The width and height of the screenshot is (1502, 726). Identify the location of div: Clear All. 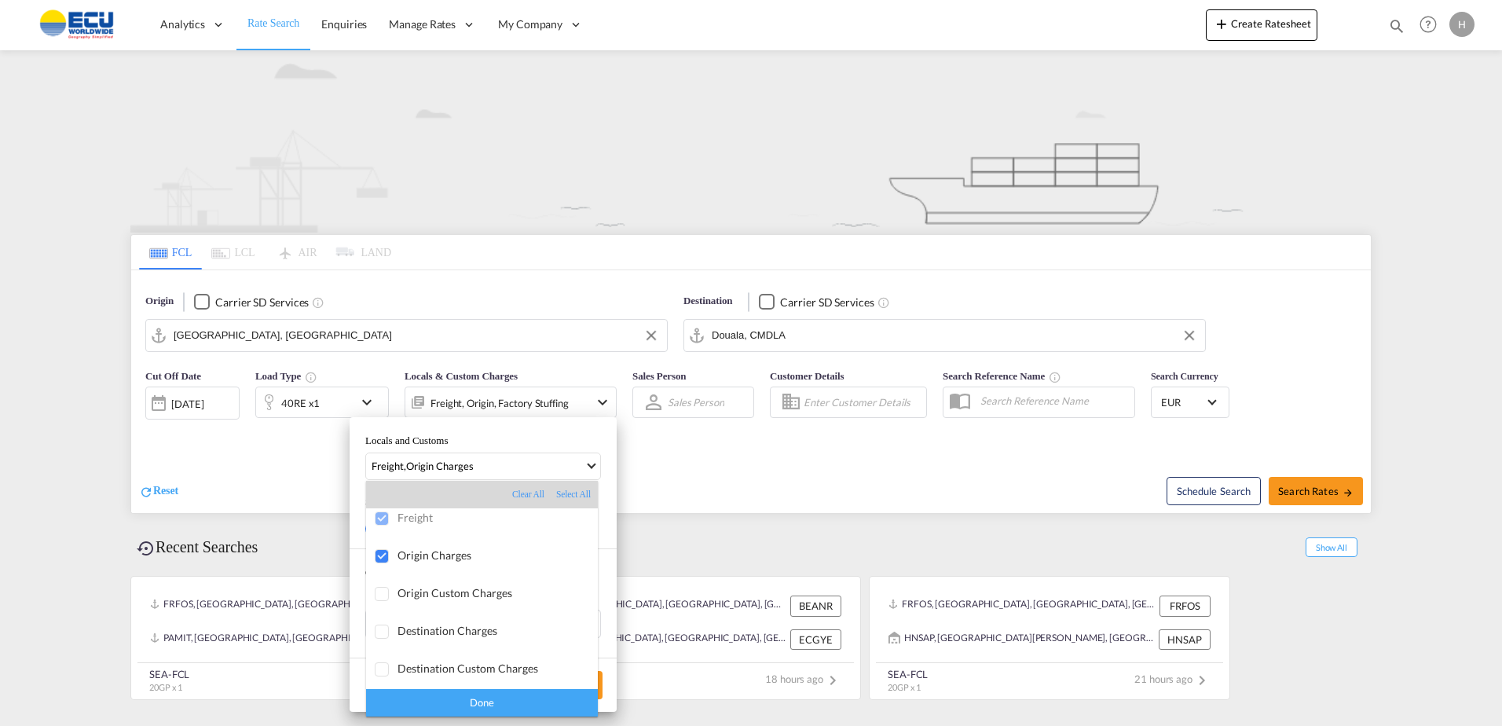
(534, 494).